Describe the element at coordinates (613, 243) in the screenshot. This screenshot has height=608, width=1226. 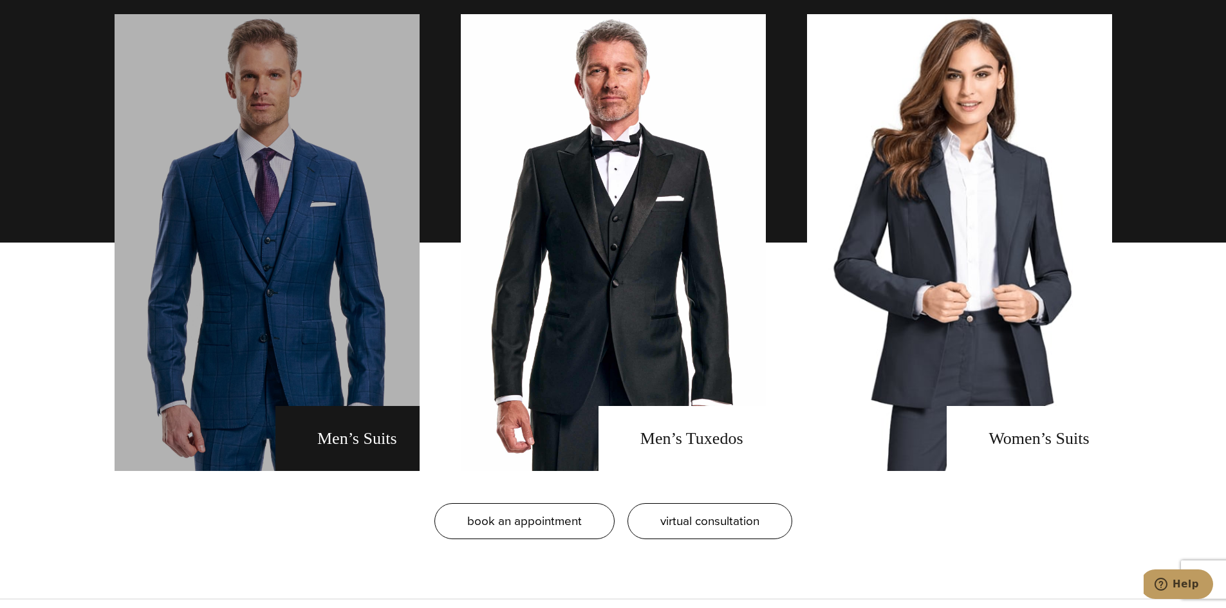
I see `a: men's tuxedos` at that location.